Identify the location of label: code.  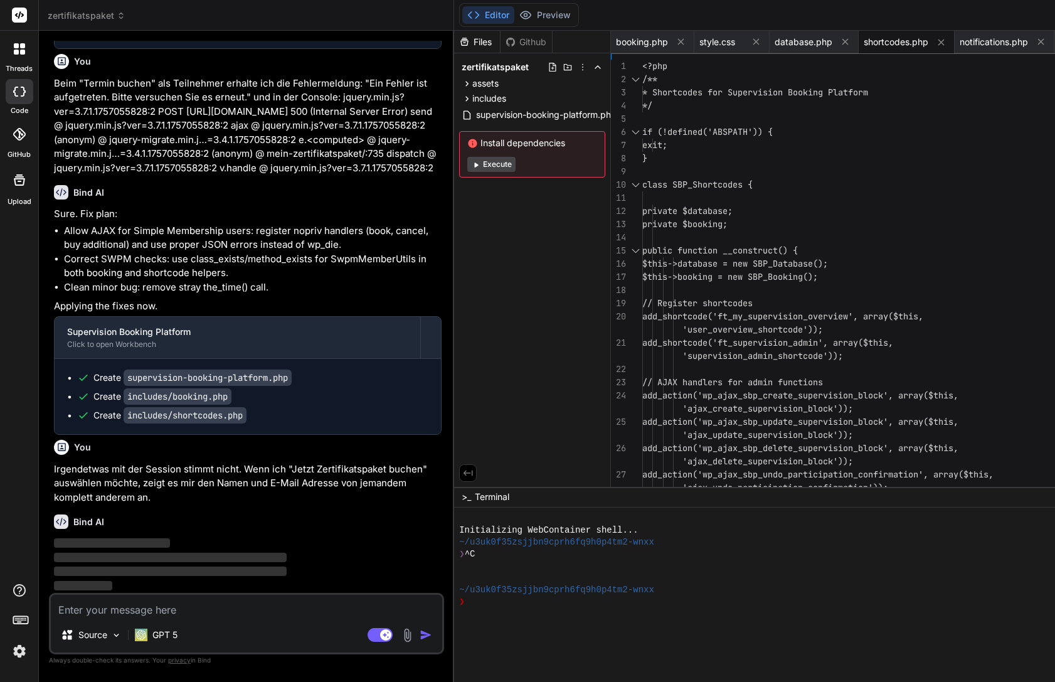
(19, 110).